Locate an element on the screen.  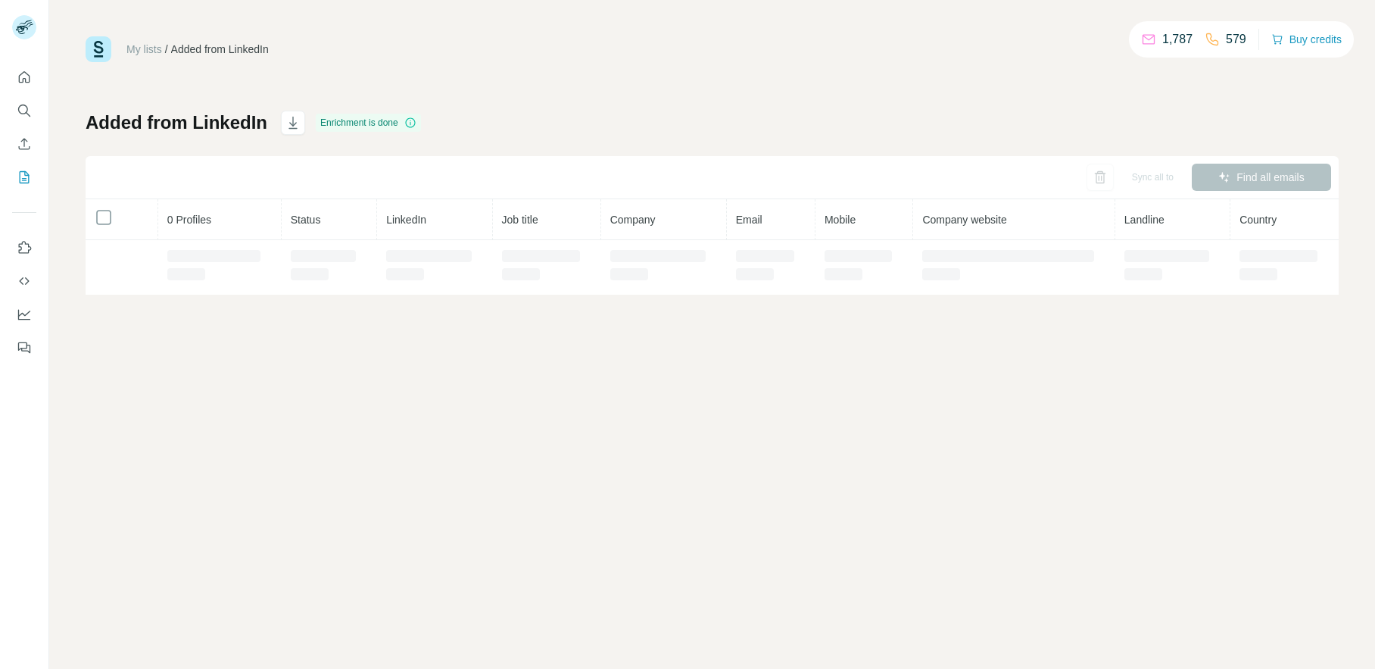
div: Enrichment is done is located at coordinates (368, 123).